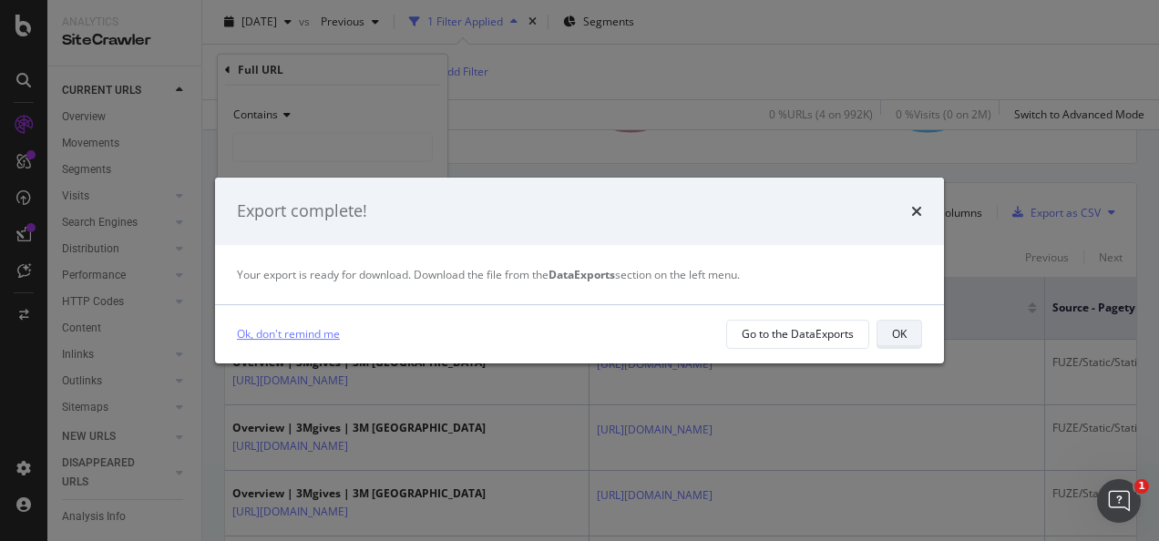  Describe the element at coordinates (797, 333) in the screenshot. I see `div: Go to the DataExports` at that location.